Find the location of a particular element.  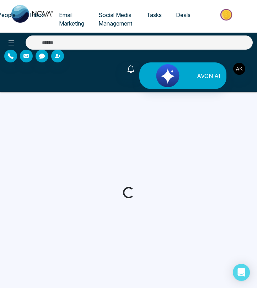

img: Market-place.gif is located at coordinates (227, 15).